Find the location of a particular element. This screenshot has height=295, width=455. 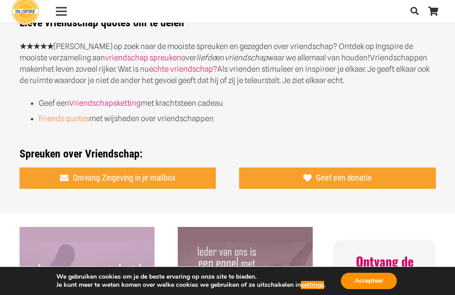

em: vriendschap is located at coordinates (246, 58).